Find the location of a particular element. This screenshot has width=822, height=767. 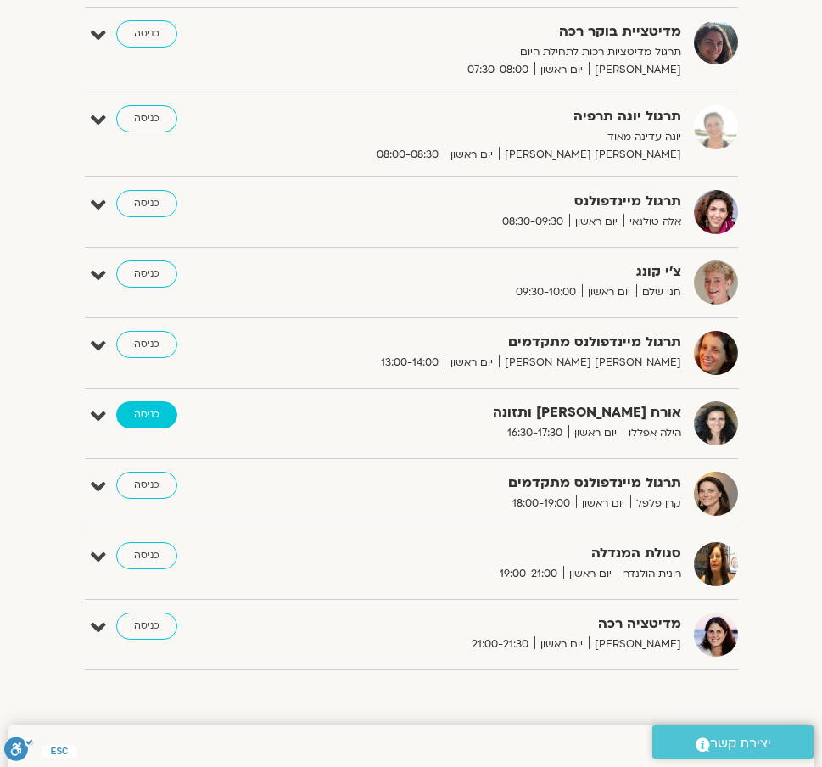

span: 19:00-21:00 is located at coordinates (528, 573).